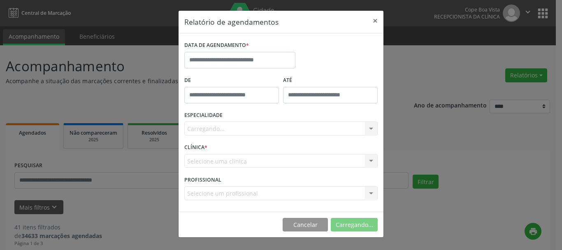 The width and height of the screenshot is (562, 250). I want to click on label: DATA DE AGENDAMENTO, so click(216, 45).